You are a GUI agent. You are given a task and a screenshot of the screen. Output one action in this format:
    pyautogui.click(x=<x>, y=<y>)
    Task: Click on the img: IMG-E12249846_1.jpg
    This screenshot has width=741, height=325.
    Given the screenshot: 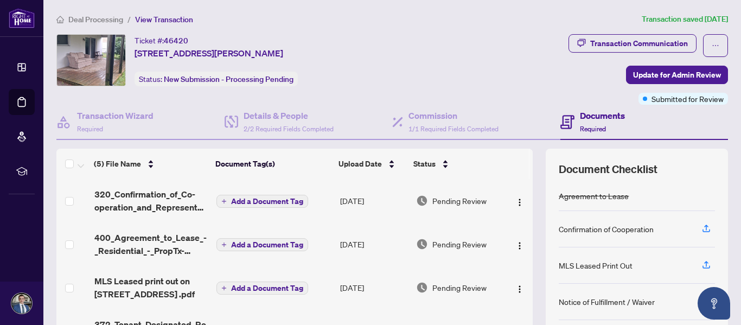 What is the action you would take?
    pyautogui.click(x=91, y=60)
    